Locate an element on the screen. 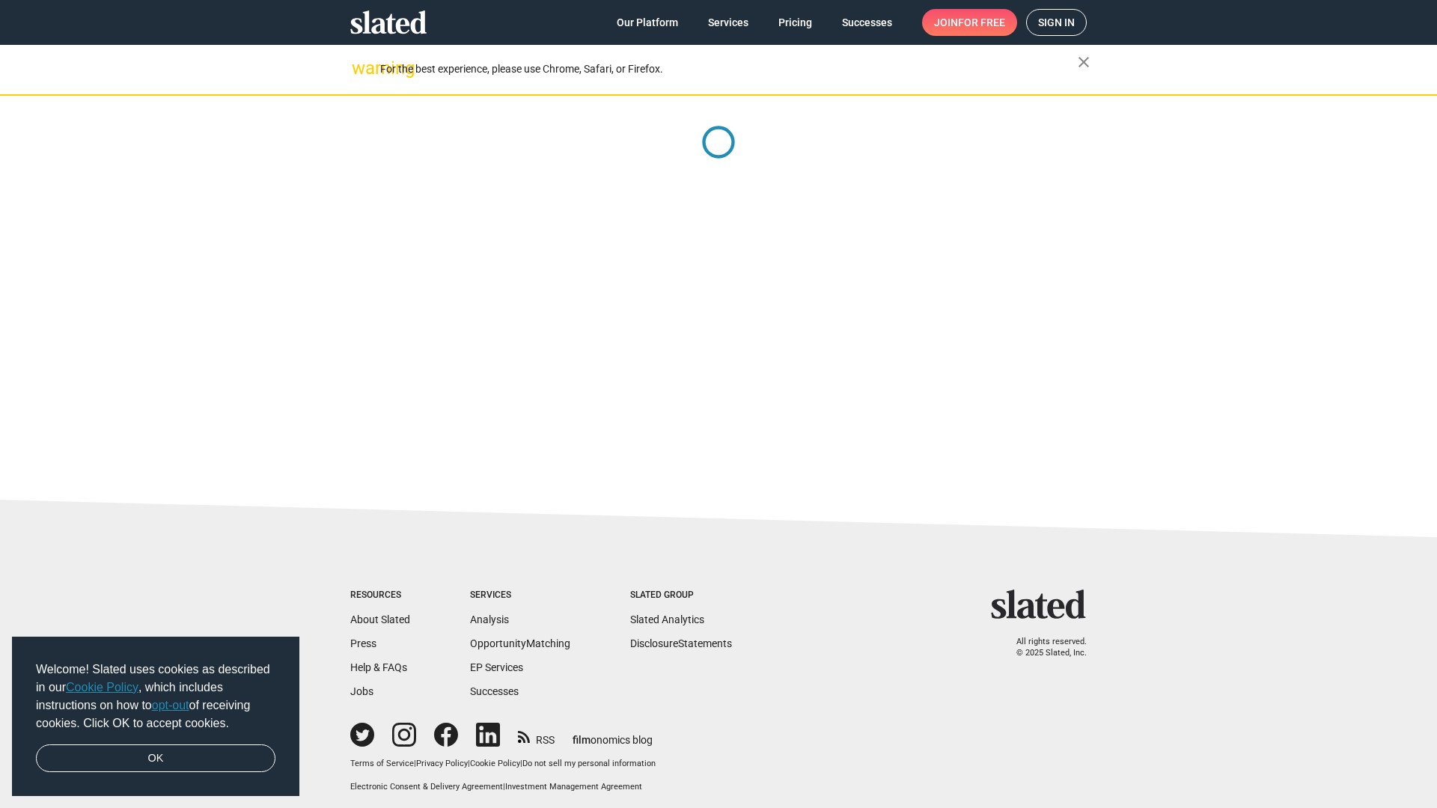  a: Our Platform is located at coordinates (647, 22).